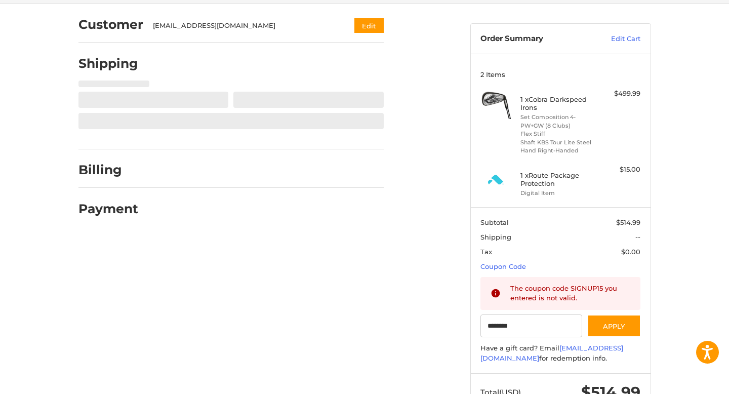 This screenshot has width=729, height=394. What do you see at coordinates (369, 25) in the screenshot?
I see `button: Edit` at bounding box center [369, 25].